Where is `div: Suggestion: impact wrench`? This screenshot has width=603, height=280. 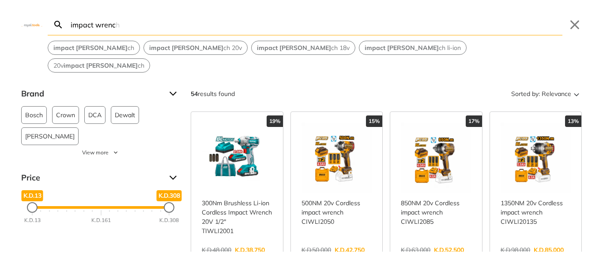 div: Suggestion: impact wrench is located at coordinates (94, 48).